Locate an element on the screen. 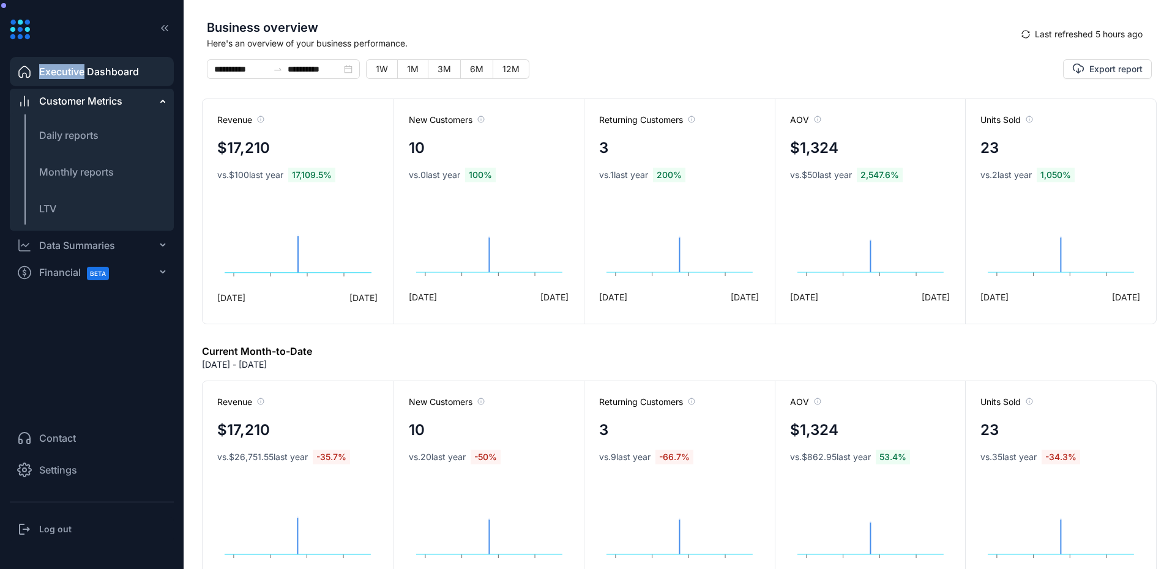 This screenshot has width=1175, height=569. span: vs. 20 last year is located at coordinates (437, 457).